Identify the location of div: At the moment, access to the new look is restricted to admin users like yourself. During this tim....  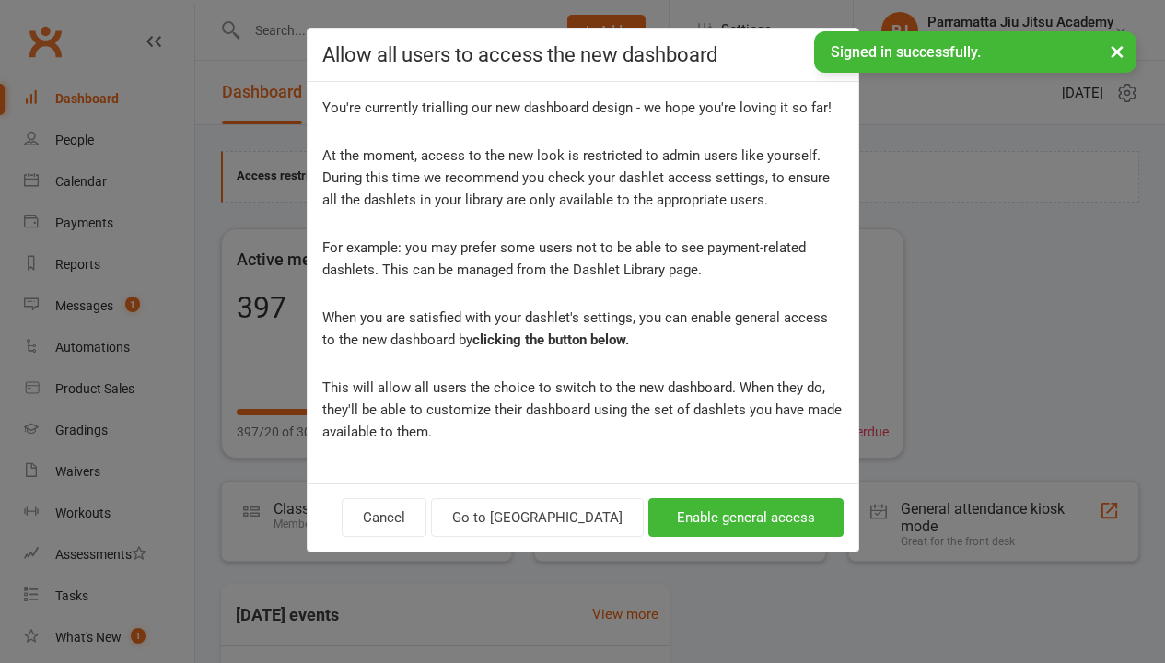
(583, 178).